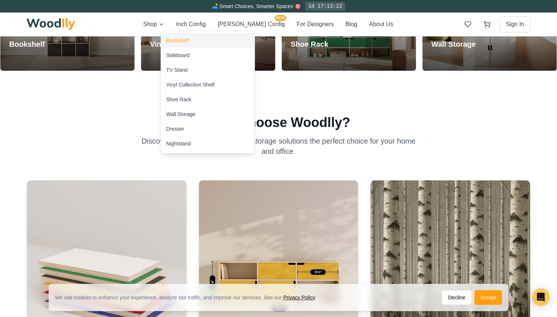  I want to click on div: Shoe Rack, so click(179, 99).